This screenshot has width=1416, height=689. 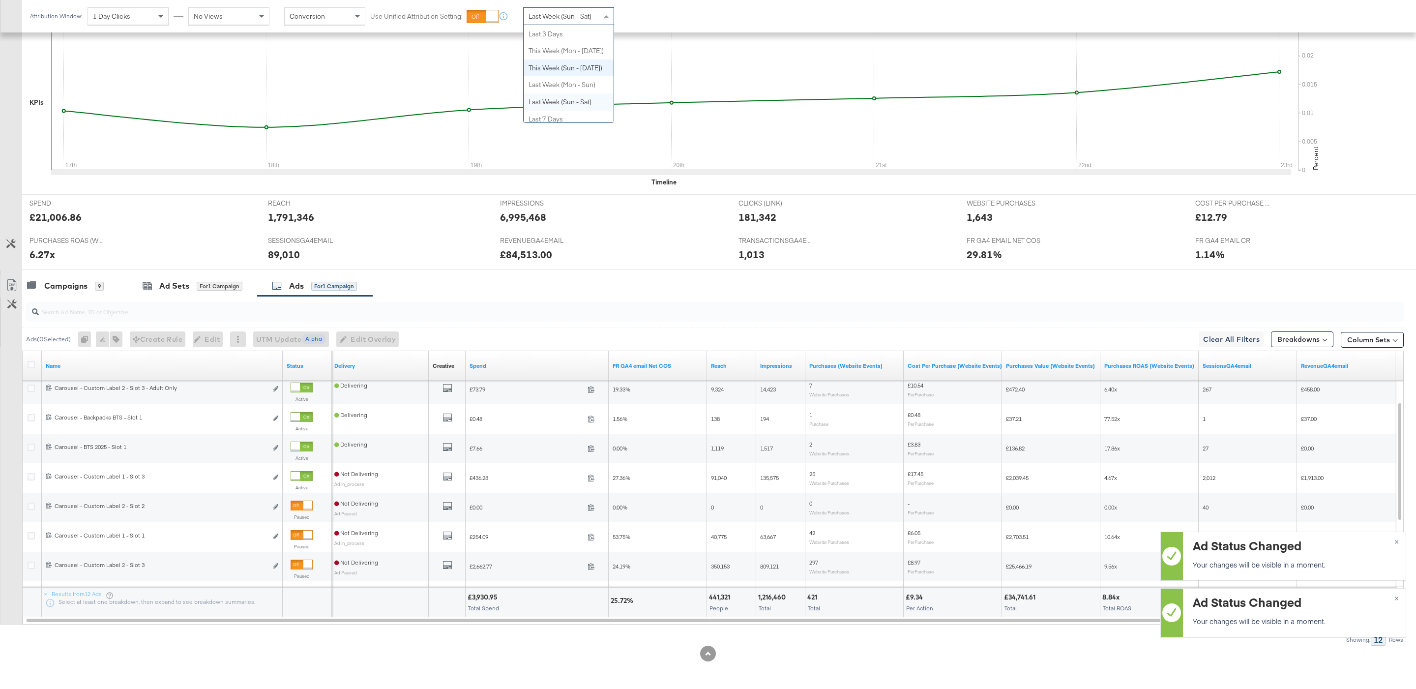 I want to click on div: 89,010, so click(x=284, y=254).